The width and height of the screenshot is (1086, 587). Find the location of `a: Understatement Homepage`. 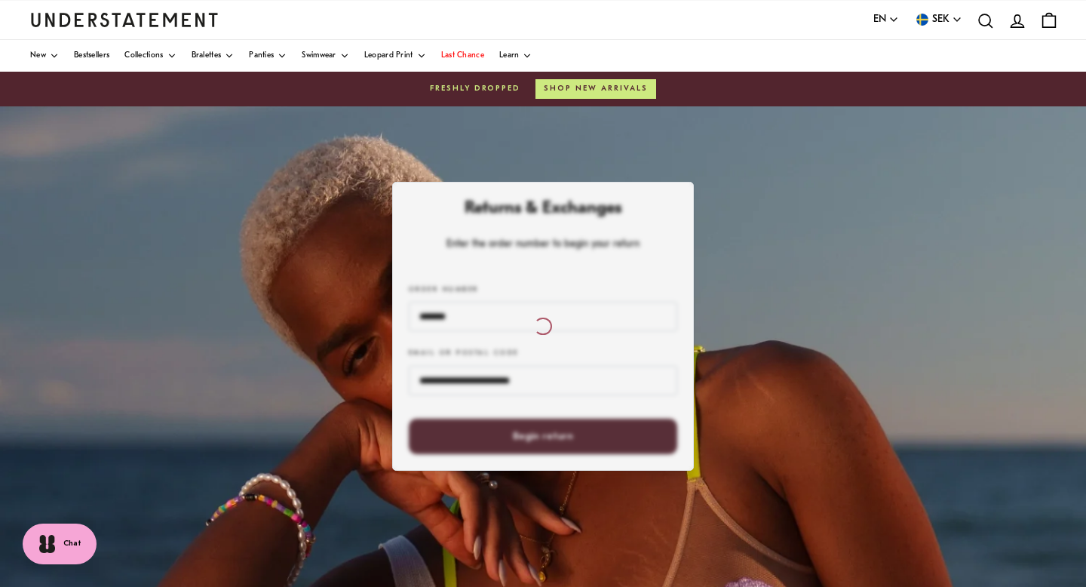

a: Understatement Homepage is located at coordinates (124, 20).